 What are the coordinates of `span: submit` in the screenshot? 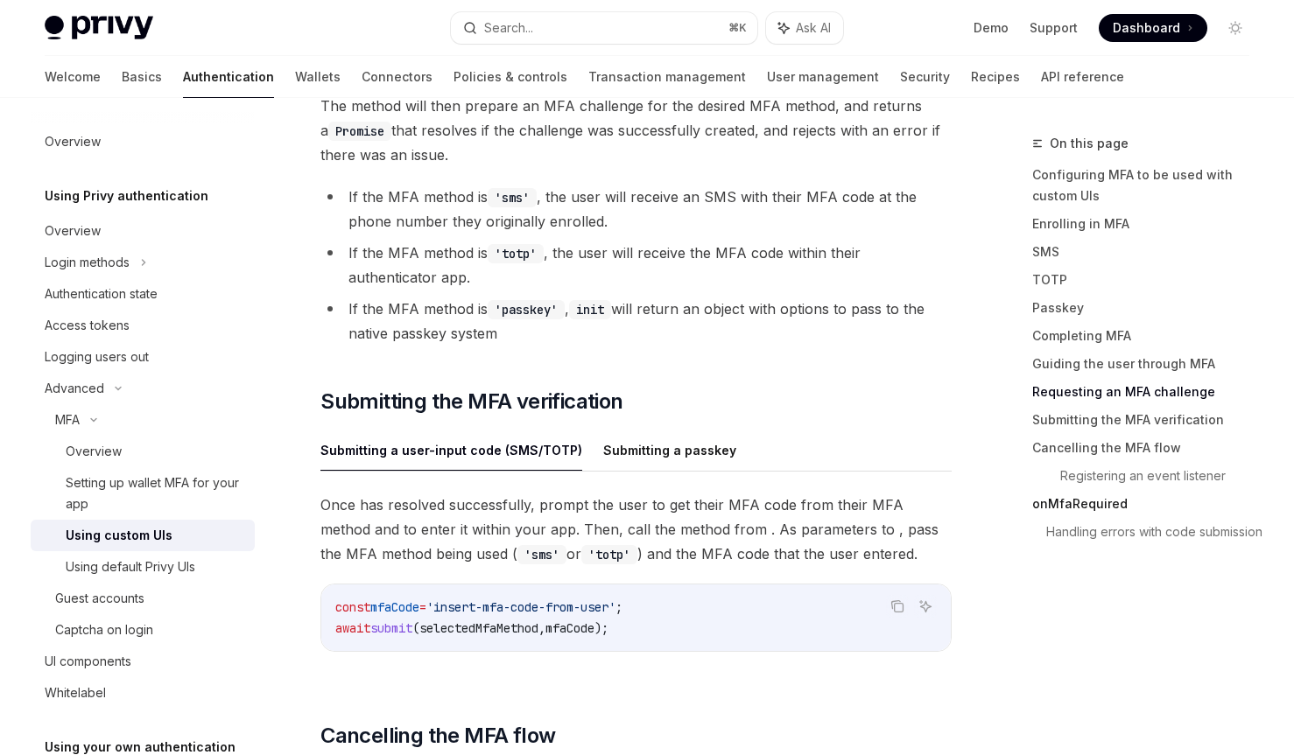 It's located at (391, 628).